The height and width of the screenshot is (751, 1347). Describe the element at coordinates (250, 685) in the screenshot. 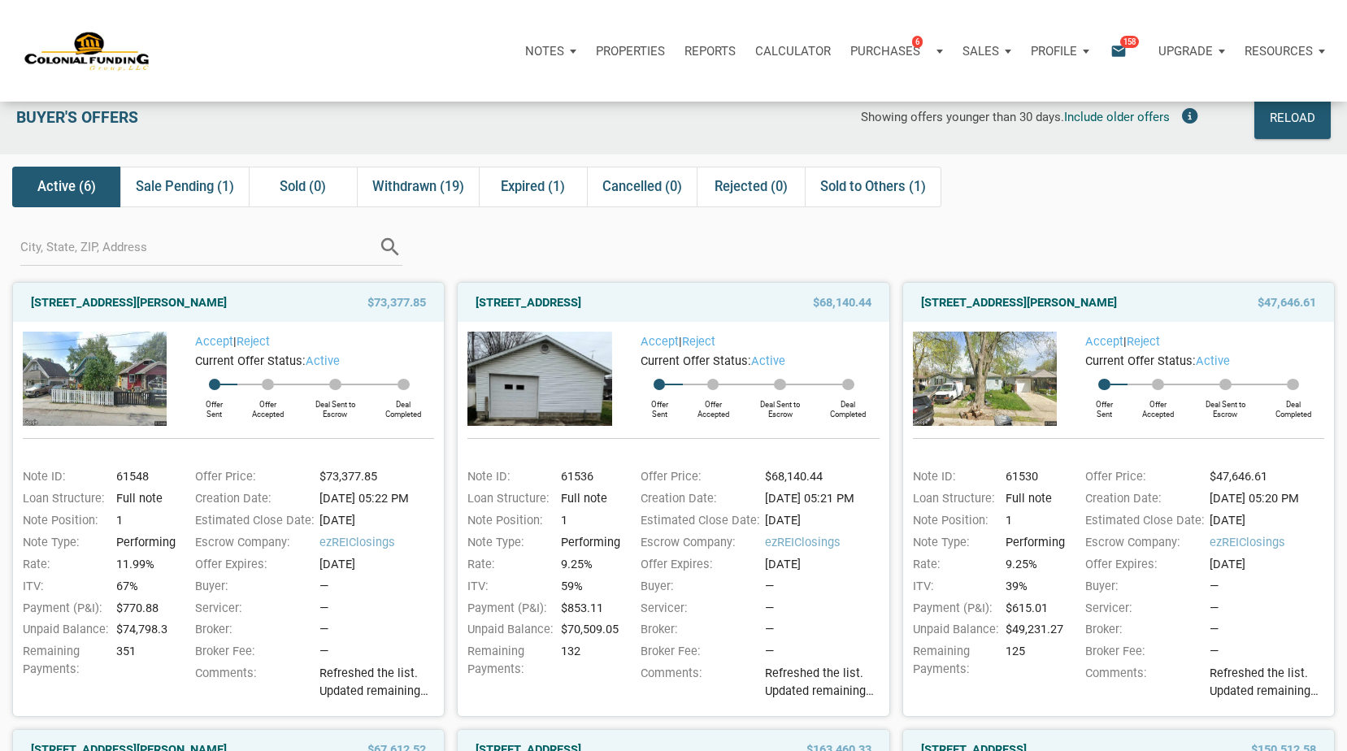

I see `div: Comments:` at that location.